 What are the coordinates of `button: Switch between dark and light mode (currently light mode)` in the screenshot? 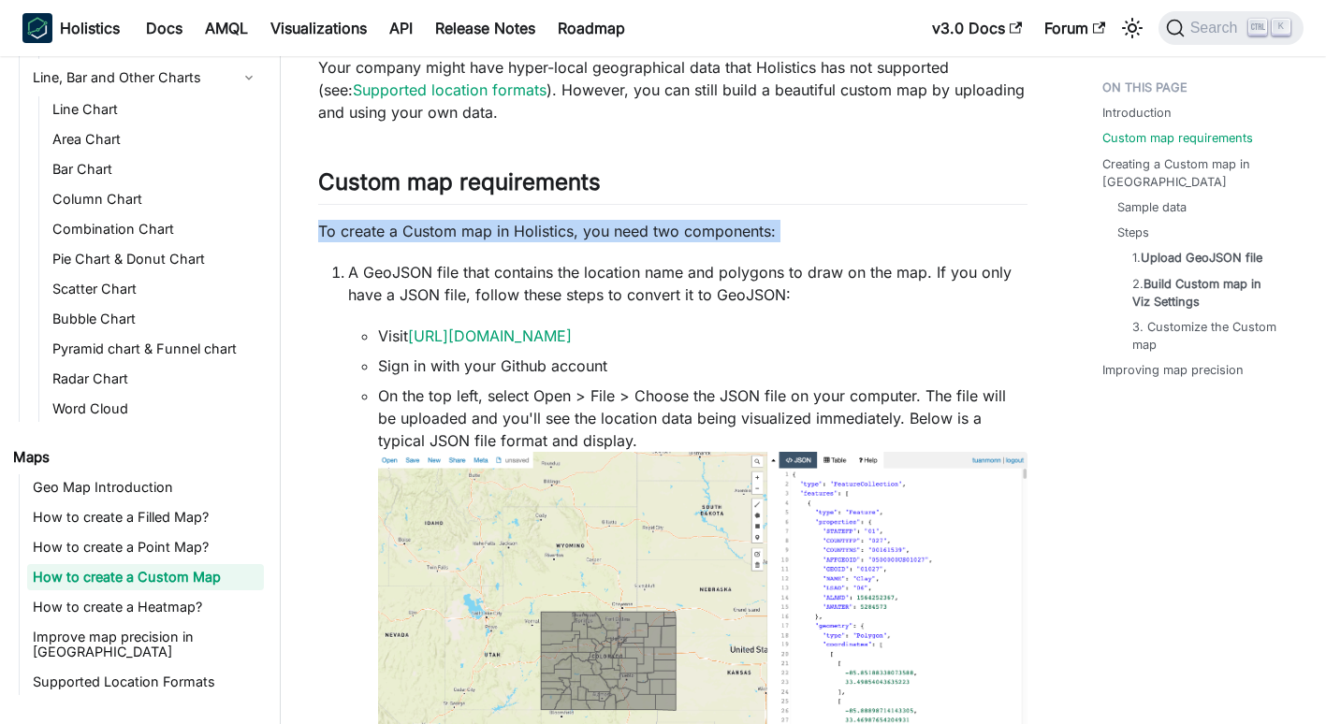 It's located at (1132, 28).